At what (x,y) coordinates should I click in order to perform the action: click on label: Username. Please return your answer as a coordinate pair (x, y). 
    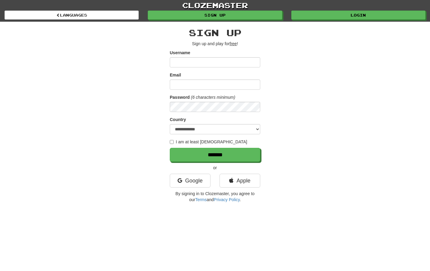
    Looking at the image, I should click on (180, 53).